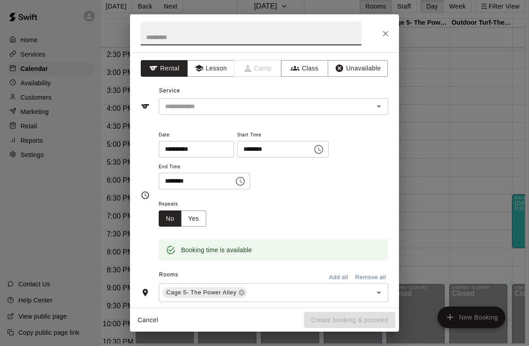  What do you see at coordinates (319, 149) in the screenshot?
I see `button: Choose time, selected time is 7:00 PM` at bounding box center [319, 149].